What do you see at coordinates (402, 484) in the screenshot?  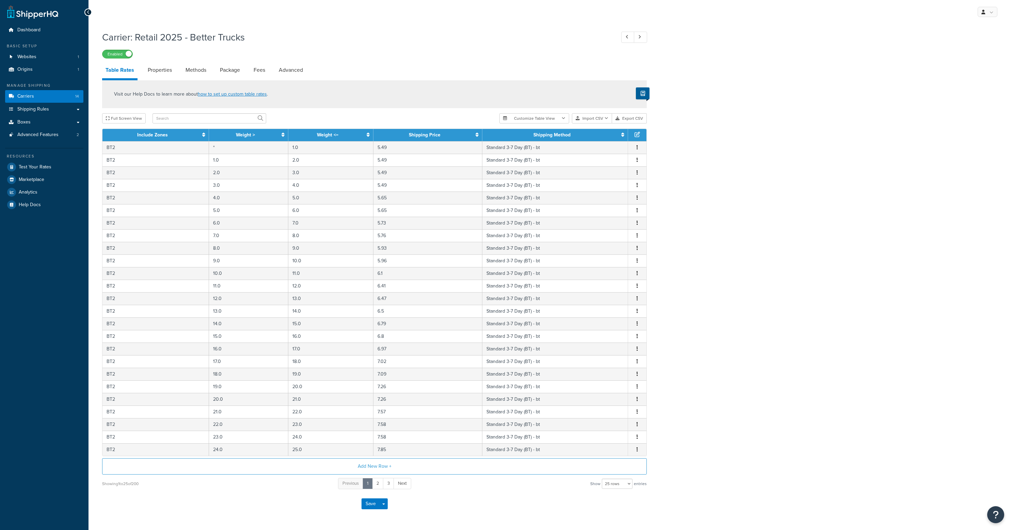 I see `a: Next` at bounding box center [402, 484].